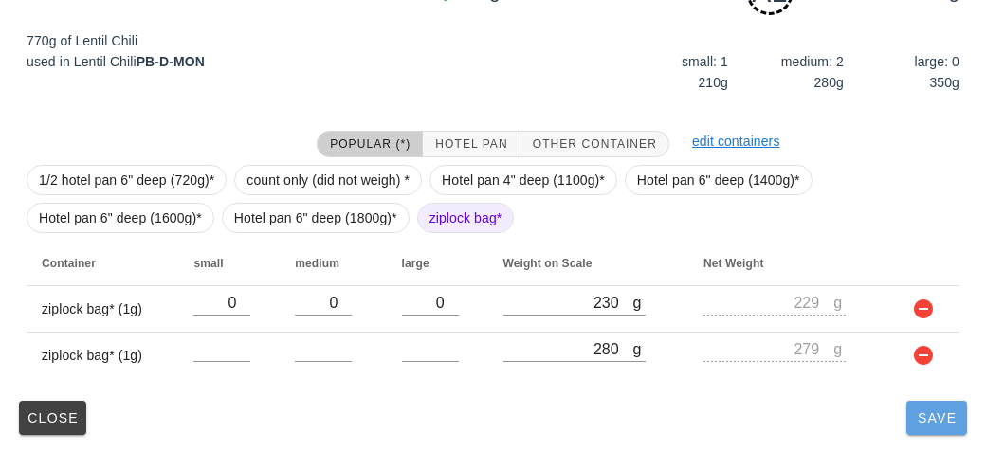 The height and width of the screenshot is (451, 986). I want to click on button: Hotel Pan, so click(471, 144).